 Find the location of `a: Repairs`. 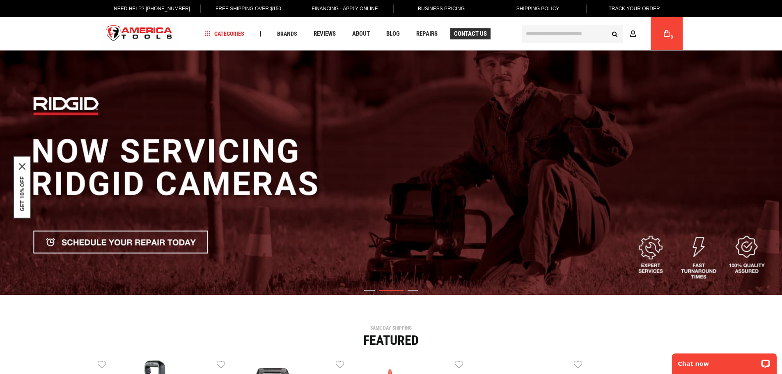

a: Repairs is located at coordinates (427, 34).